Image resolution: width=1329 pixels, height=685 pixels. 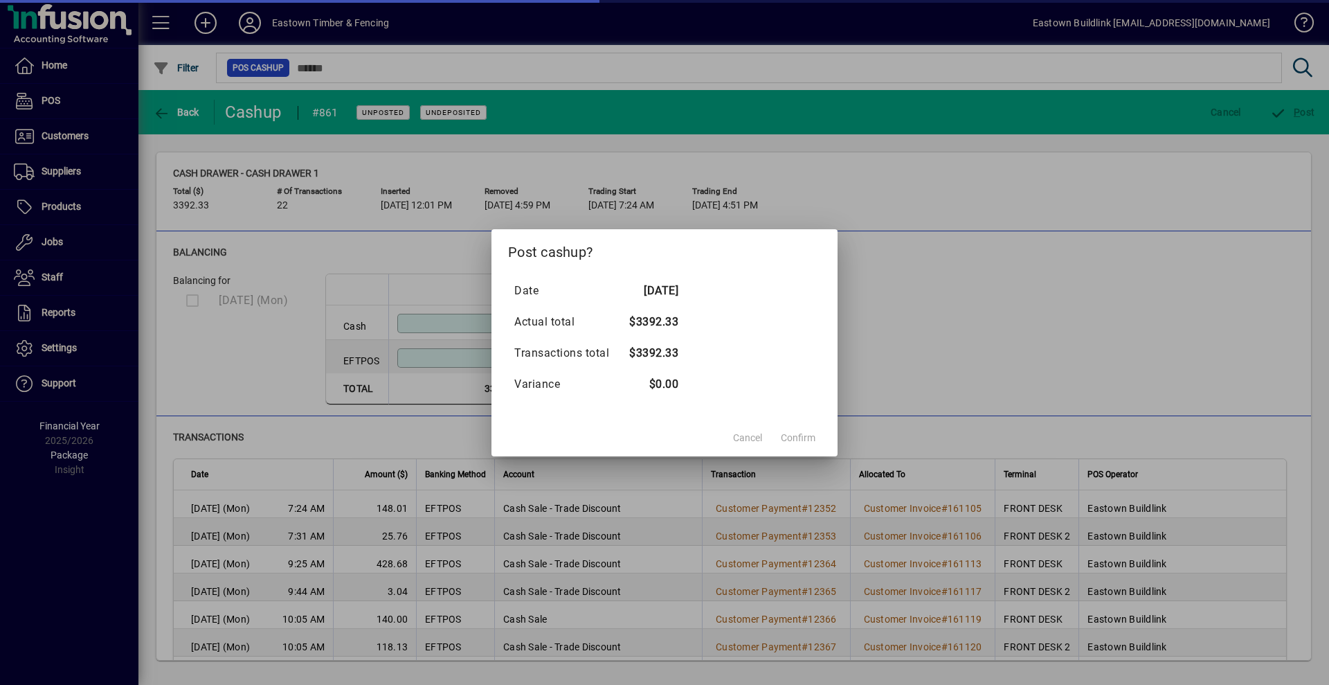 I want to click on td: Variance, so click(x=568, y=384).